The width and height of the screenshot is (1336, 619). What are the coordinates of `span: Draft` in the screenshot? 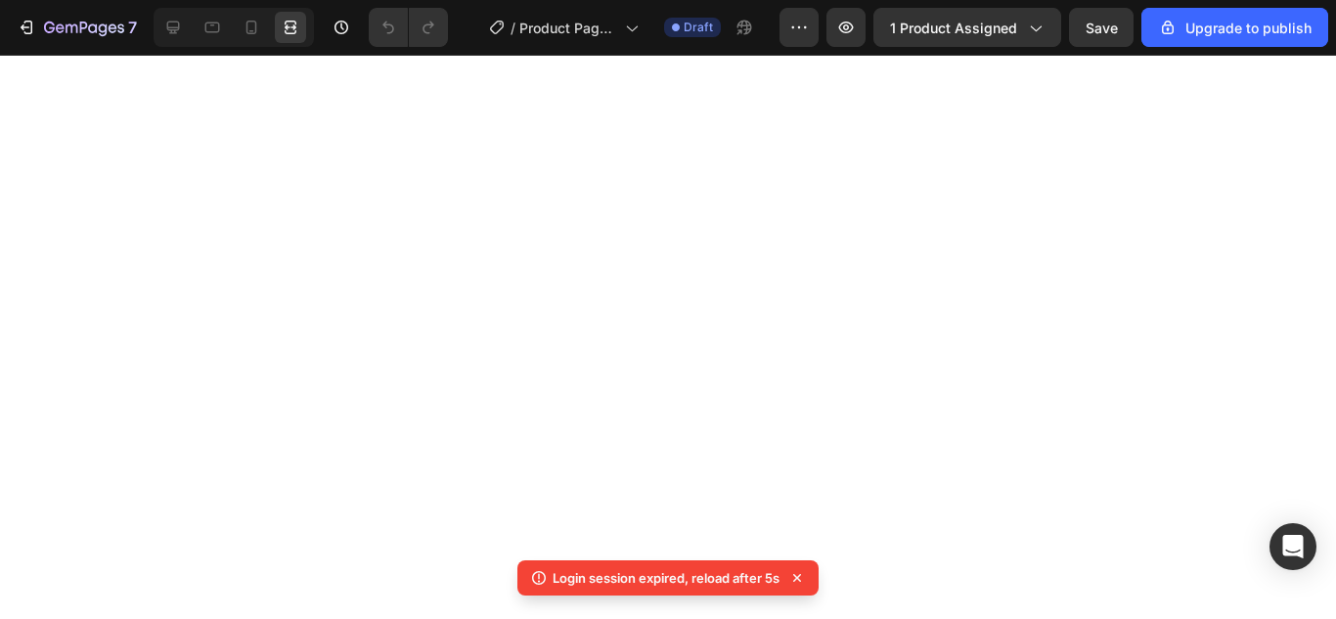 It's located at (698, 27).